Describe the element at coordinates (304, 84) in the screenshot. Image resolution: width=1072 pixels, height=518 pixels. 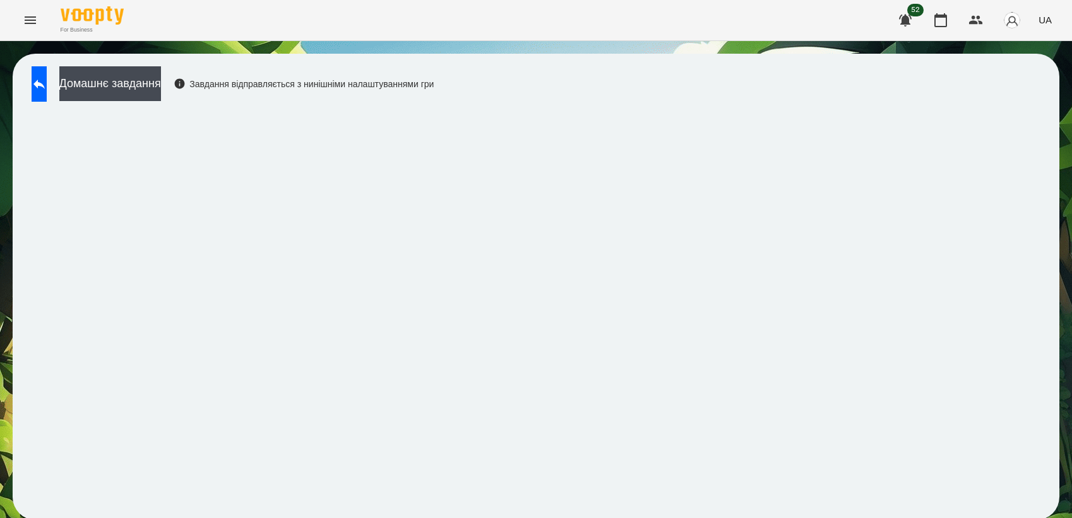
I see `div: Завдання відправляється з нинішніми налаштуваннями гри` at that location.